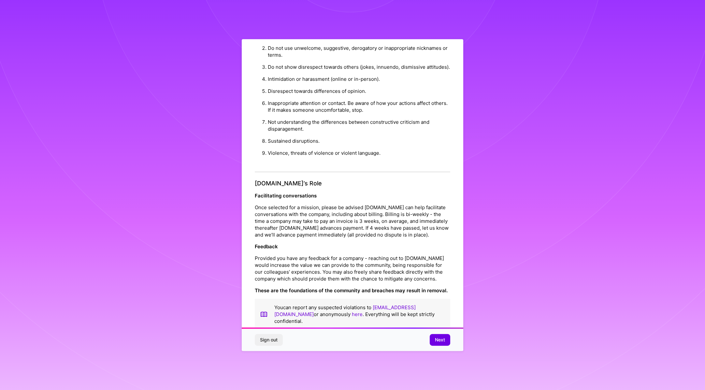 This screenshot has height=390, width=705. I want to click on p: You can report any suspected violations to or anonymously . Everything will be kept strictly conf..., so click(360, 314).